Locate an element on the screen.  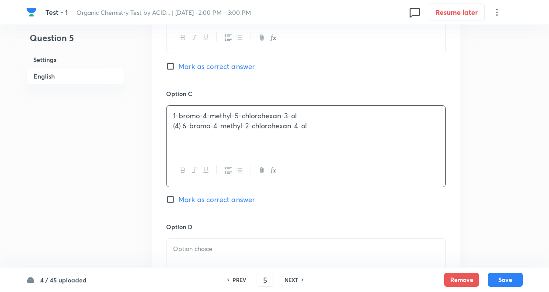
button: Remove is located at coordinates (462, 280).